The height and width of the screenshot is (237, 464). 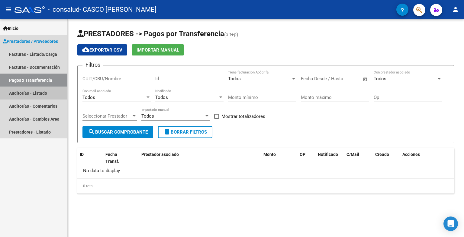 I want to click on datatable-header-cell: Prestador asociado, so click(x=200, y=158).